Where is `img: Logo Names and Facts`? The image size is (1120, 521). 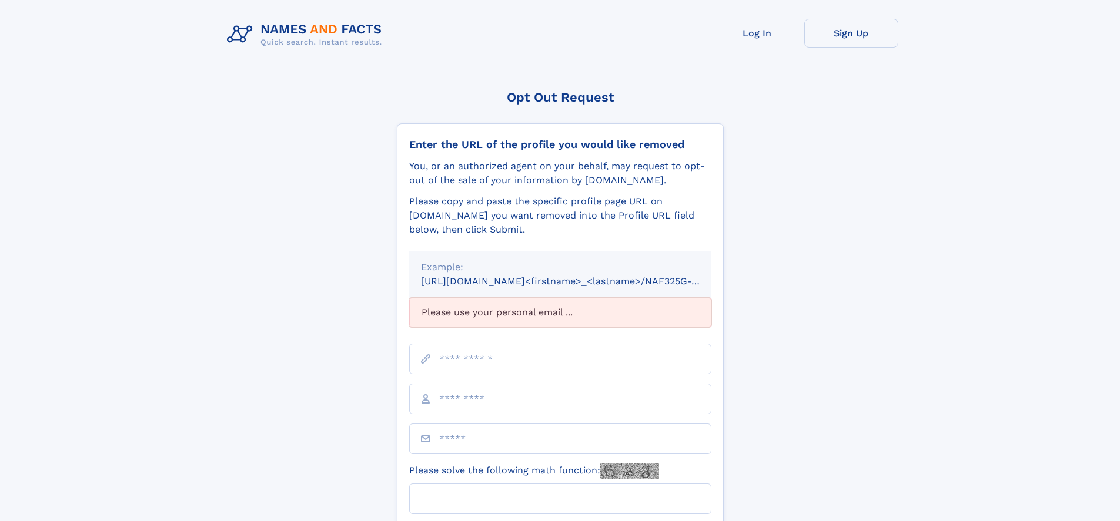
img: Logo Names and Facts is located at coordinates (307, 35).